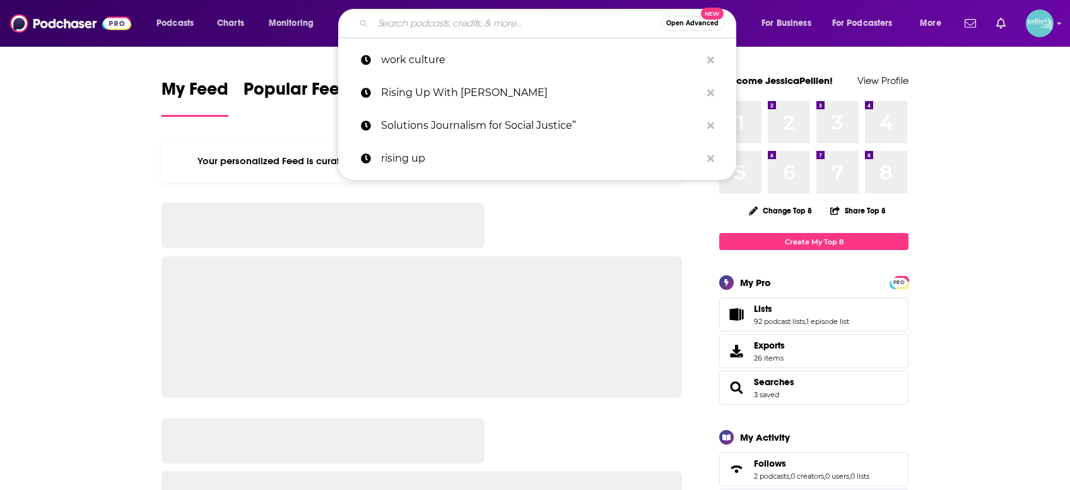 This screenshot has width=1070, height=490. What do you see at coordinates (814, 241) in the screenshot?
I see `a: Create My Top 8` at bounding box center [814, 241].